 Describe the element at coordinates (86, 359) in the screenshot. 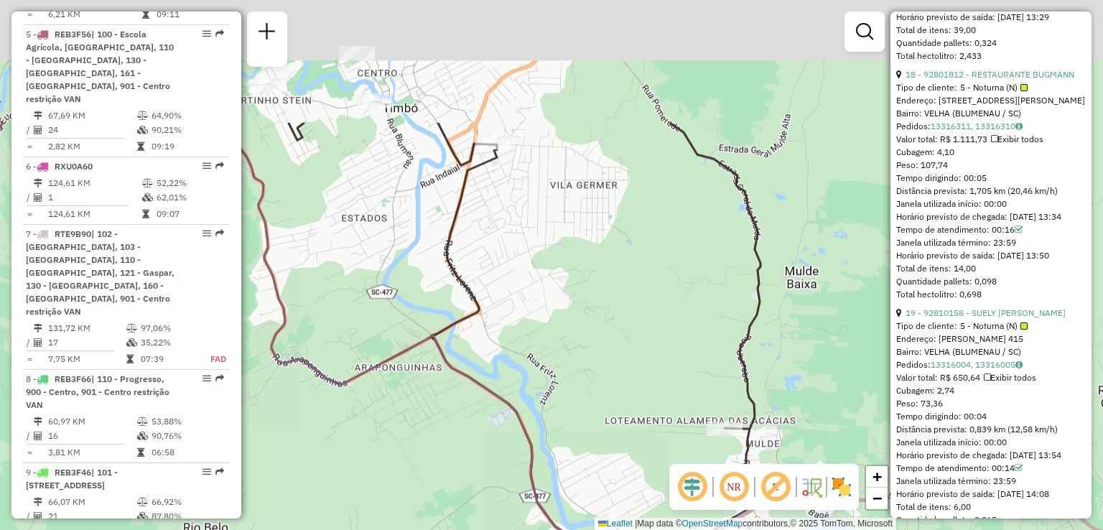

I see `td: 7,75 KM` at that location.